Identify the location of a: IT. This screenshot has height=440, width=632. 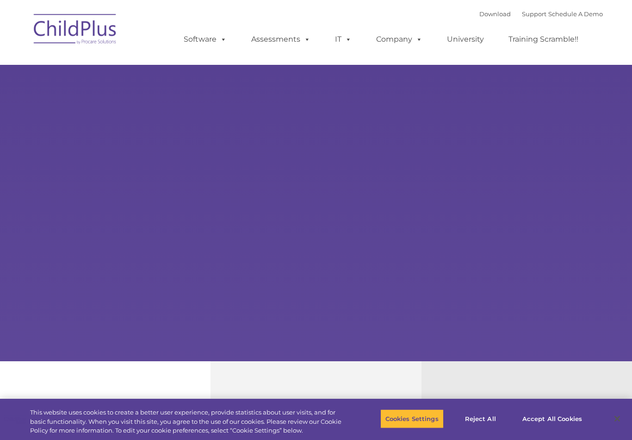
(344, 39).